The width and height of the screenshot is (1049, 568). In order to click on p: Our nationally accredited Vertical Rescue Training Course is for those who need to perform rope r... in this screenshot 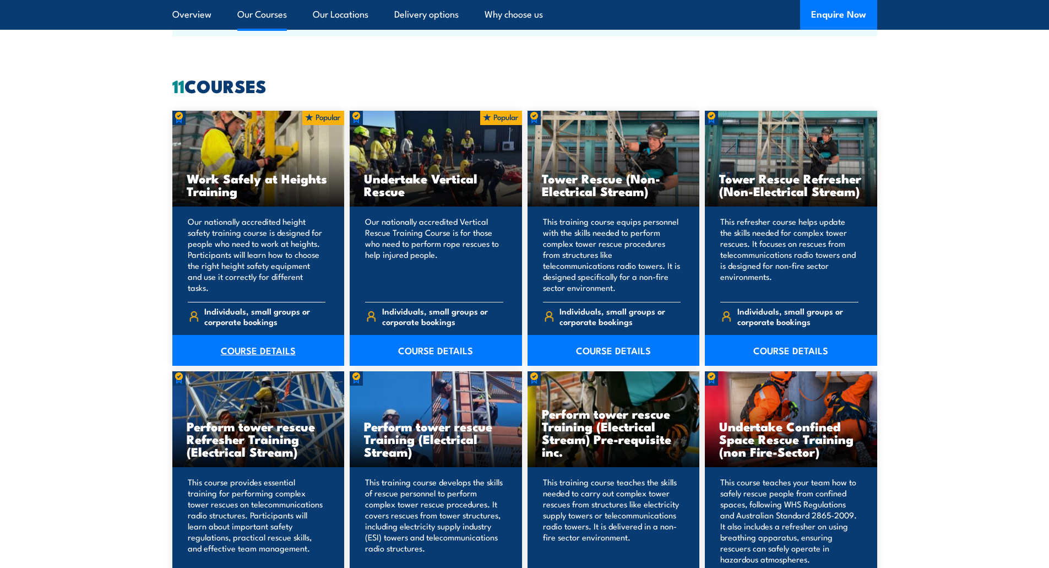, I will do `click(434, 254)`.